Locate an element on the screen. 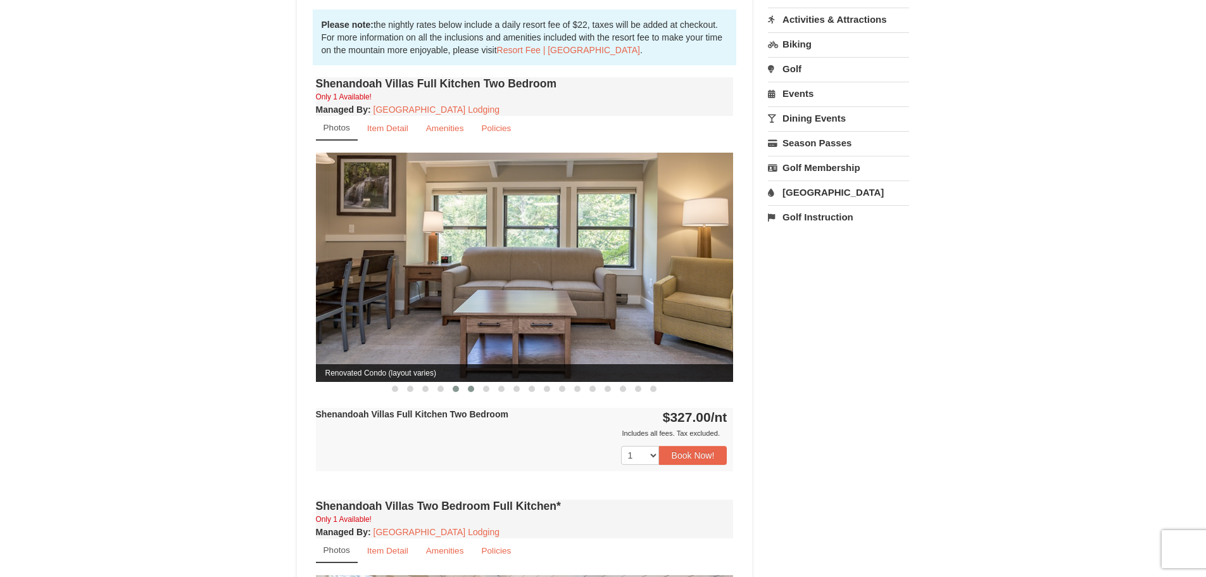 The height and width of the screenshot is (577, 1206). strong: Shenandoah Villas Full Kitchen Two Bedroom is located at coordinates (412, 414).